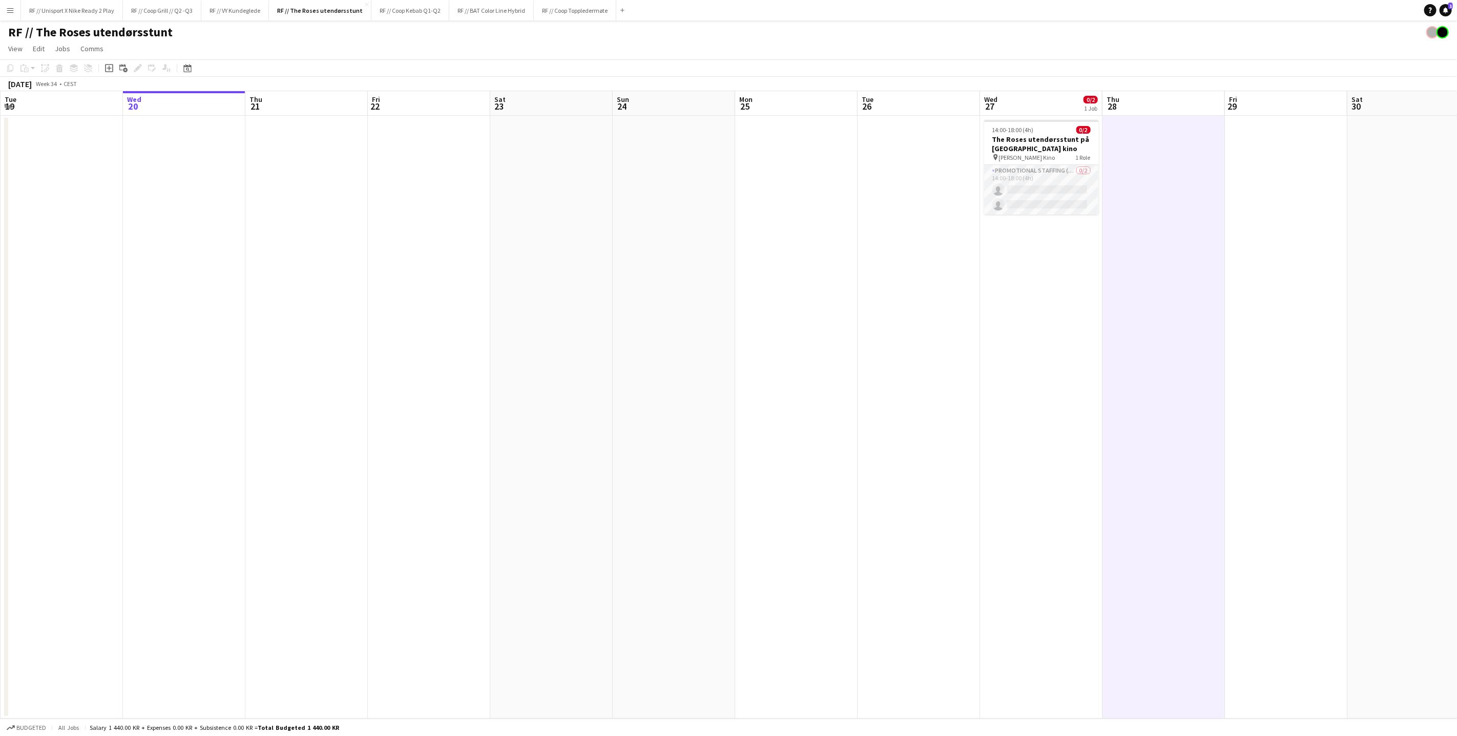 This screenshot has width=1457, height=736. What do you see at coordinates (90, 32) in the screenshot?
I see `h1: RF // The Roses utendørsstunt` at bounding box center [90, 32].